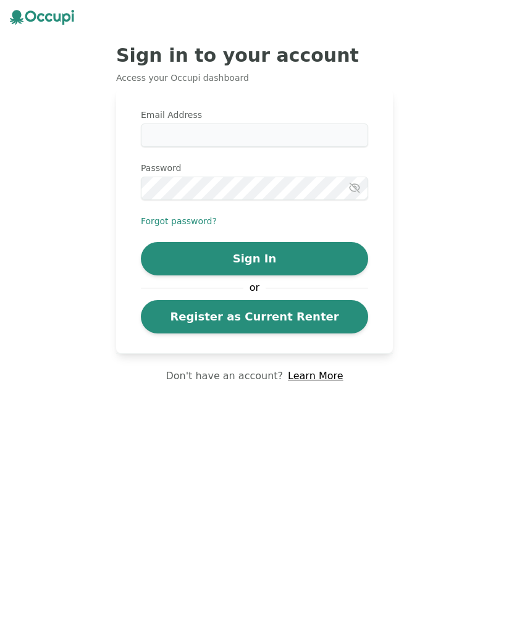 This screenshot has height=628, width=509. Describe the element at coordinates (254, 78) in the screenshot. I see `p: Access your Occupi dashboard` at that location.